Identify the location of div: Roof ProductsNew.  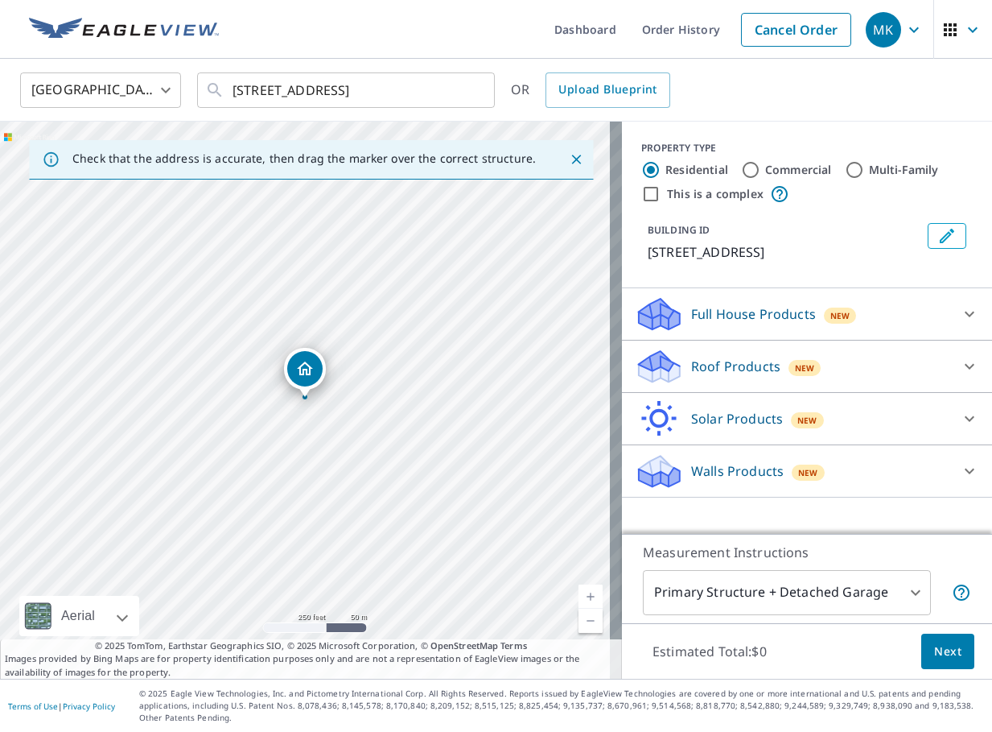
(807, 366).